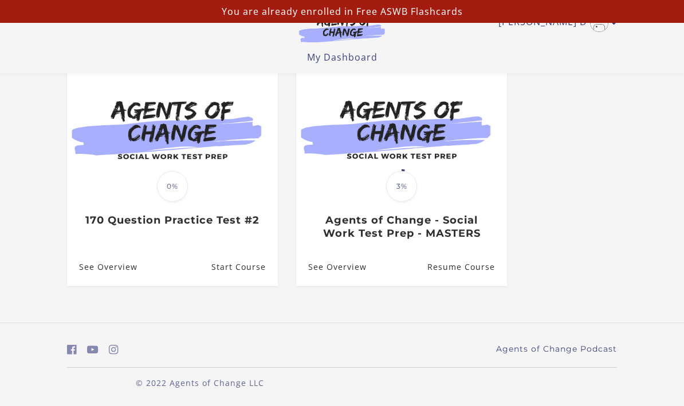  What do you see at coordinates (200, 383) in the screenshot?
I see `p: © 2022 Agents of Change LLC` at bounding box center [200, 383].